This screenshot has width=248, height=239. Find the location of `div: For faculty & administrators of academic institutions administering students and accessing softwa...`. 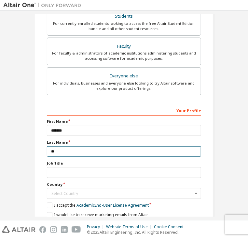

div: For faculty & administrators of academic institutions administering students and accessing softwa... is located at coordinates (124, 56).